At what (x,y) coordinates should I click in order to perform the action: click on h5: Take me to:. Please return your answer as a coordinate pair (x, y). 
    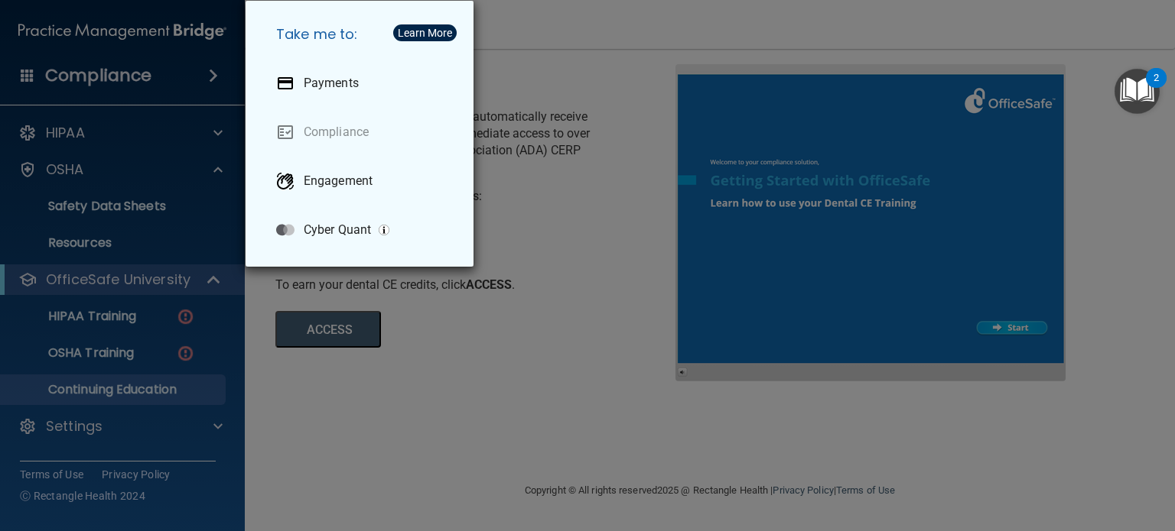
    Looking at the image, I should click on (362, 34).